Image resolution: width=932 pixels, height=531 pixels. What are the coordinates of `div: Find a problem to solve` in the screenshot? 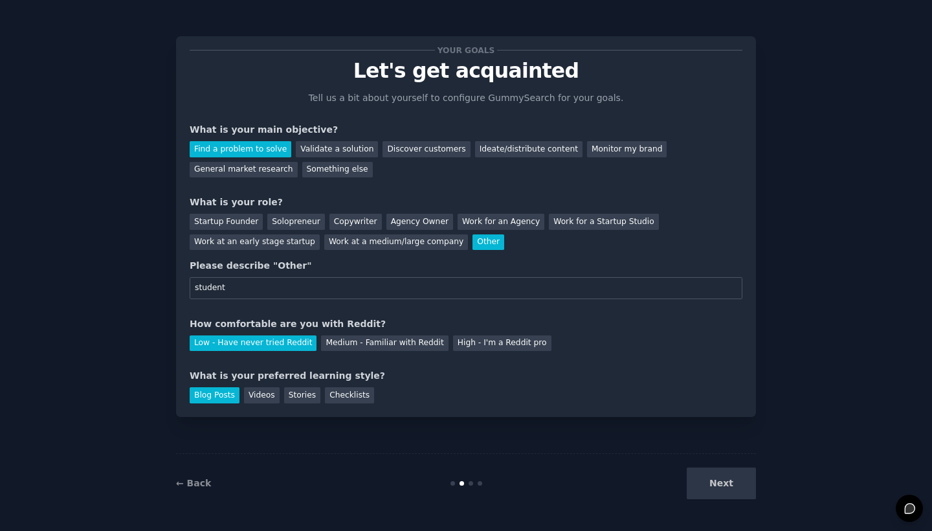 It's located at (240, 149).